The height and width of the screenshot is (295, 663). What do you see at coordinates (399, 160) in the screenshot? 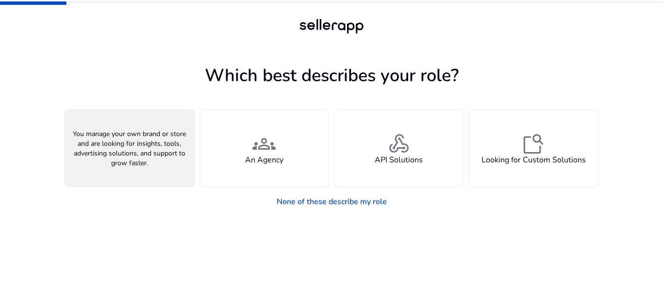
I see `h4: API Solutions` at bounding box center [399, 160].